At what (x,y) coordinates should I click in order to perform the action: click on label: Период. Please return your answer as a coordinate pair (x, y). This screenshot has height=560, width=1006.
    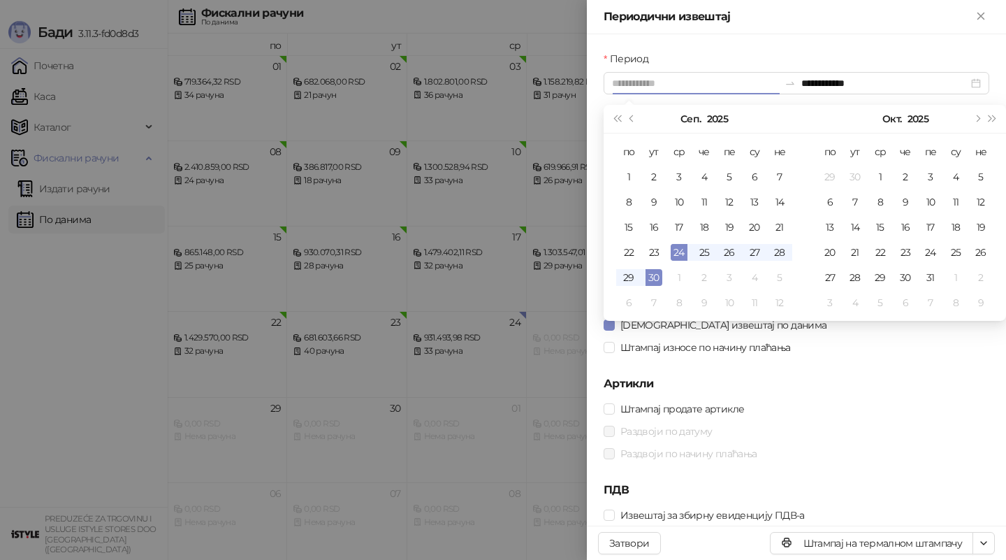
    Looking at the image, I should click on (630, 59).